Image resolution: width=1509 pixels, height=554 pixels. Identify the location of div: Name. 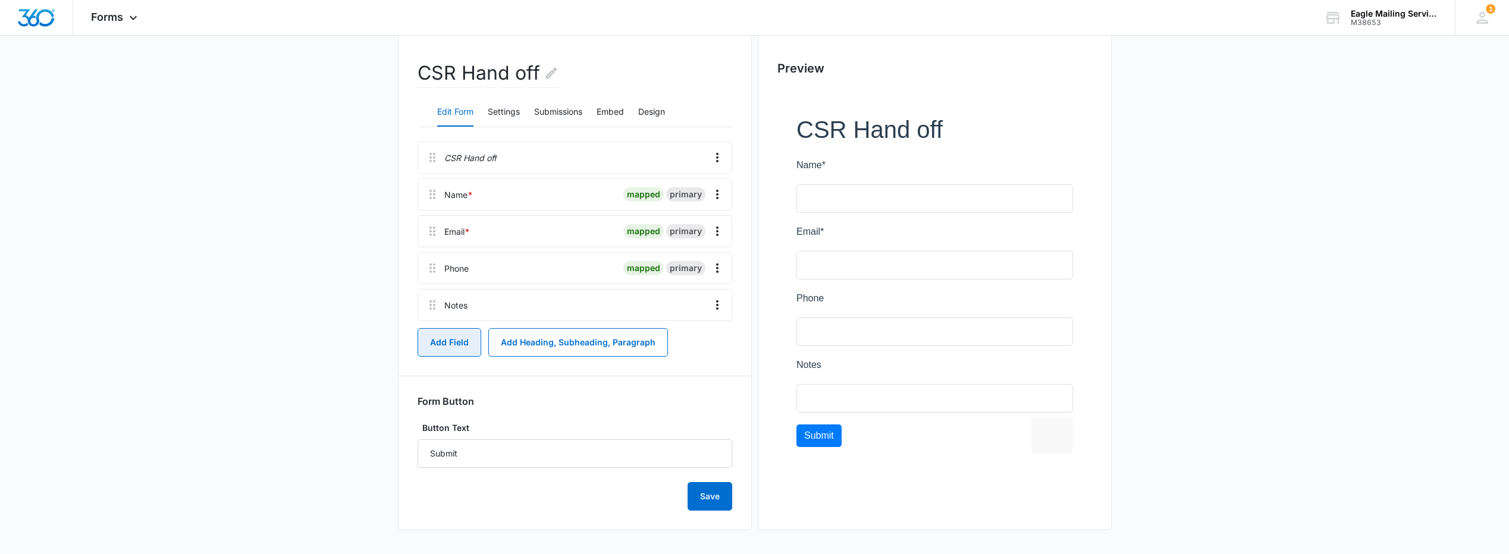
(458, 194).